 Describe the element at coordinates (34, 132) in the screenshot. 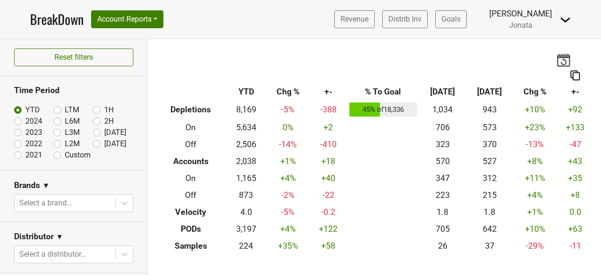

I see `label: 2023` at that location.